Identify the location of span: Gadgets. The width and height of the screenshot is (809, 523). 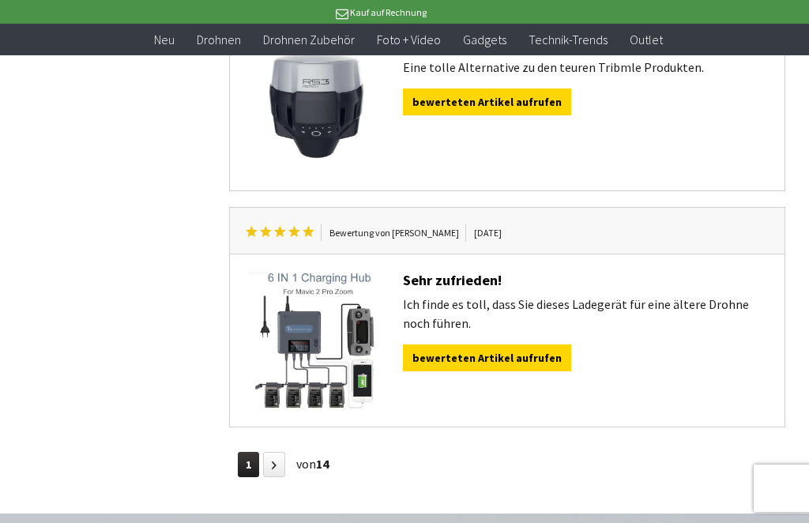
(484, 39).